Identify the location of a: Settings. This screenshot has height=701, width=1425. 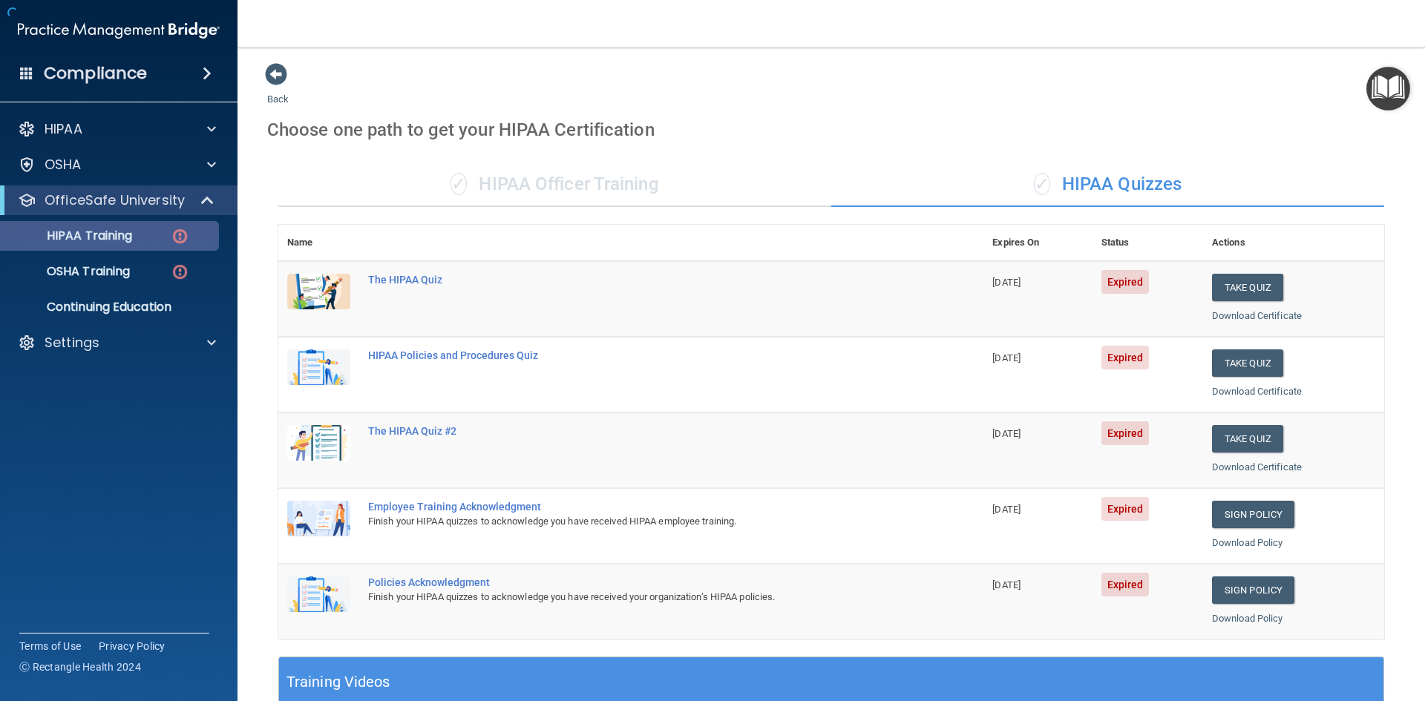
(116, 343).